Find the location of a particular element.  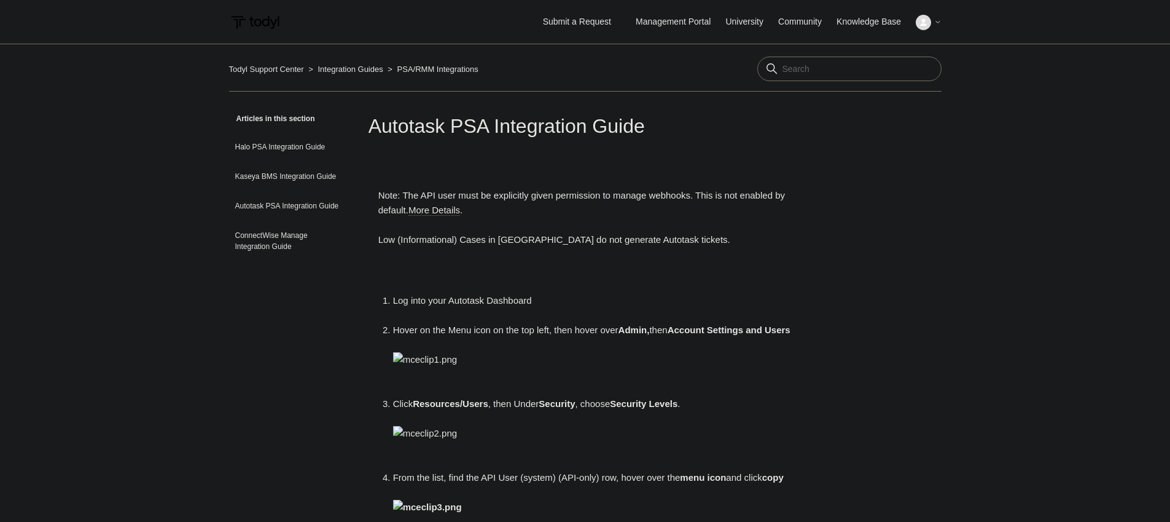

img: Todyl Support Center Help Center home page is located at coordinates (255, 22).